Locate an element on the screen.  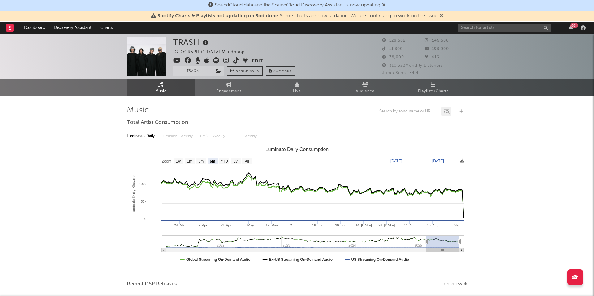
span: Summary is located at coordinates (283, 71).